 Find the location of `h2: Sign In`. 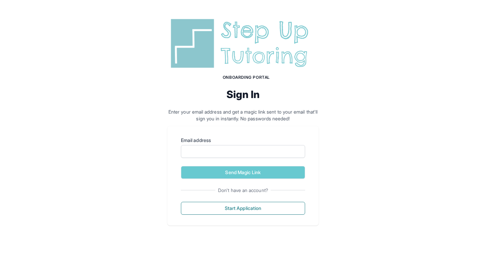

h2: Sign In is located at coordinates (243, 94).